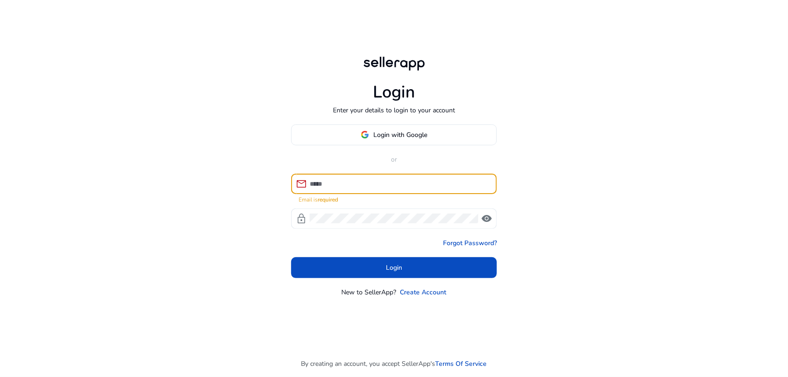 Image resolution: width=788 pixels, height=377 pixels. I want to click on span: visibility, so click(487, 219).